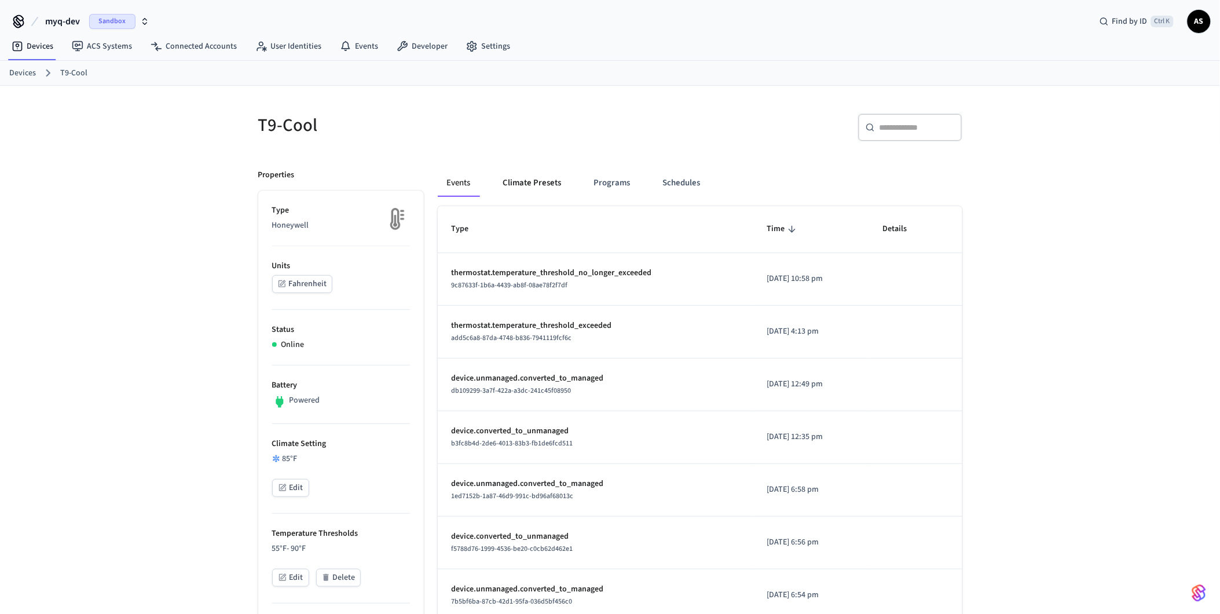 Image resolution: width=1220 pixels, height=614 pixels. I want to click on span: f5788d76-1999-4536-be20-c0cb62d462e1, so click(512, 548).